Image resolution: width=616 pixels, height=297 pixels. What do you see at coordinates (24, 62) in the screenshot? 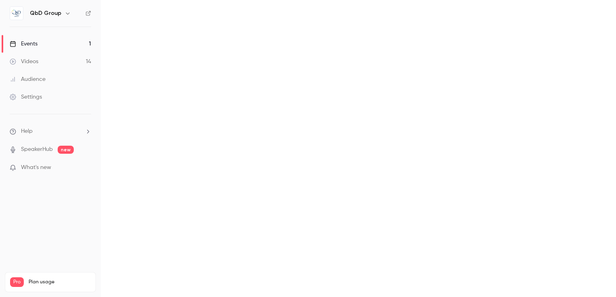
I see `div: Videos` at bounding box center [24, 62].